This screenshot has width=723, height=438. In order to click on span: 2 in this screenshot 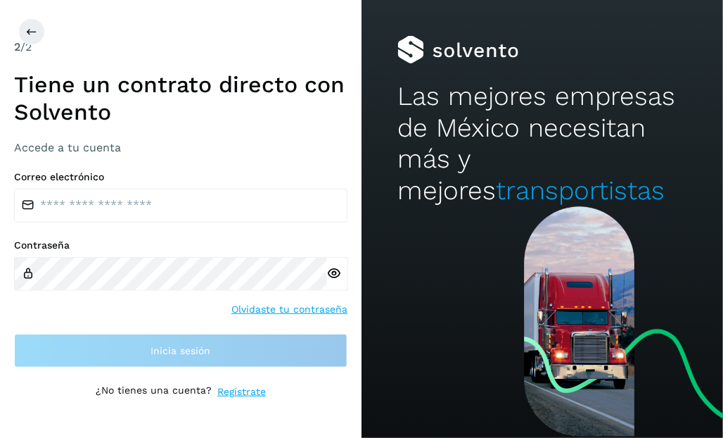, I will do `click(17, 46)`.